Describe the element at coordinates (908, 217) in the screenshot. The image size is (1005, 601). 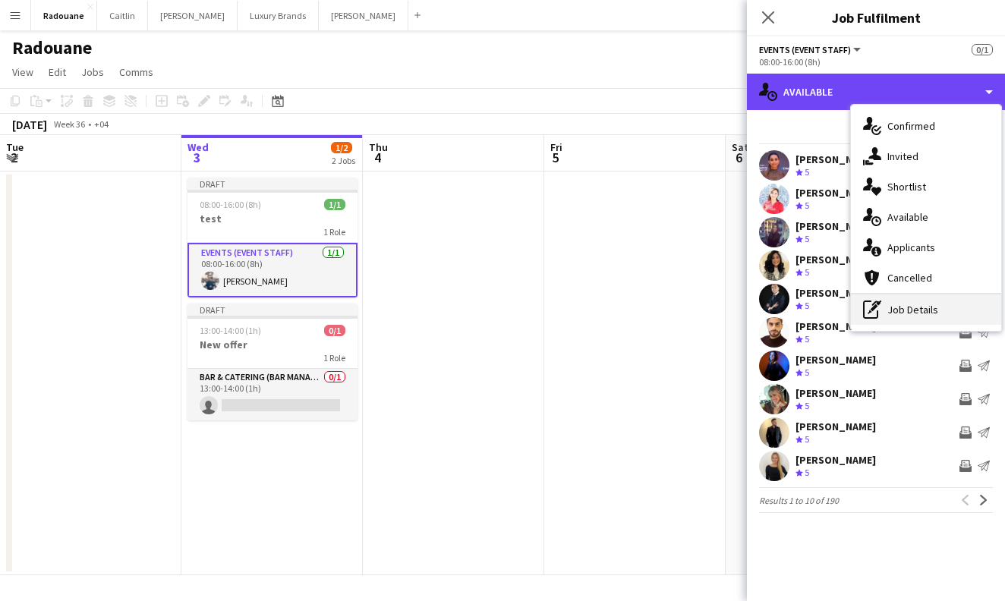
I see `span: Available` at that location.